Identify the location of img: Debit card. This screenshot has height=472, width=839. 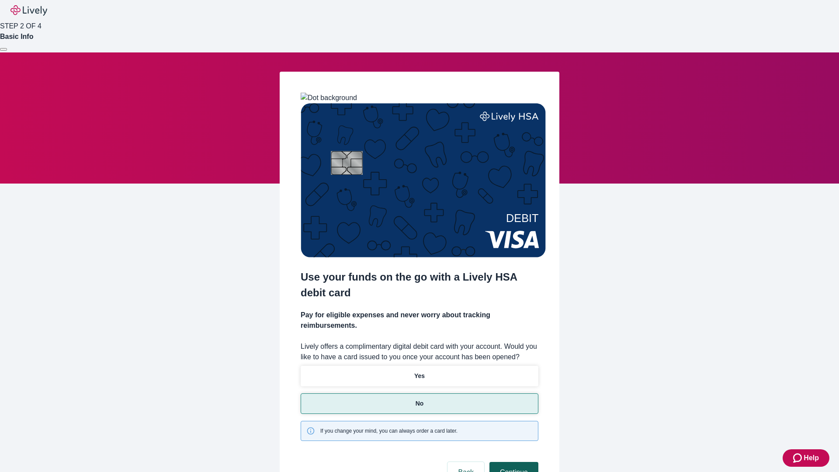
(423, 180).